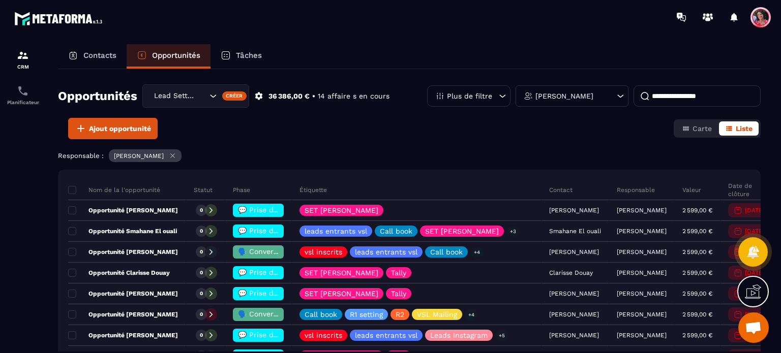 The height and width of the screenshot is (353, 781). What do you see at coordinates (203, 190) in the screenshot?
I see `p: Statut` at bounding box center [203, 190].